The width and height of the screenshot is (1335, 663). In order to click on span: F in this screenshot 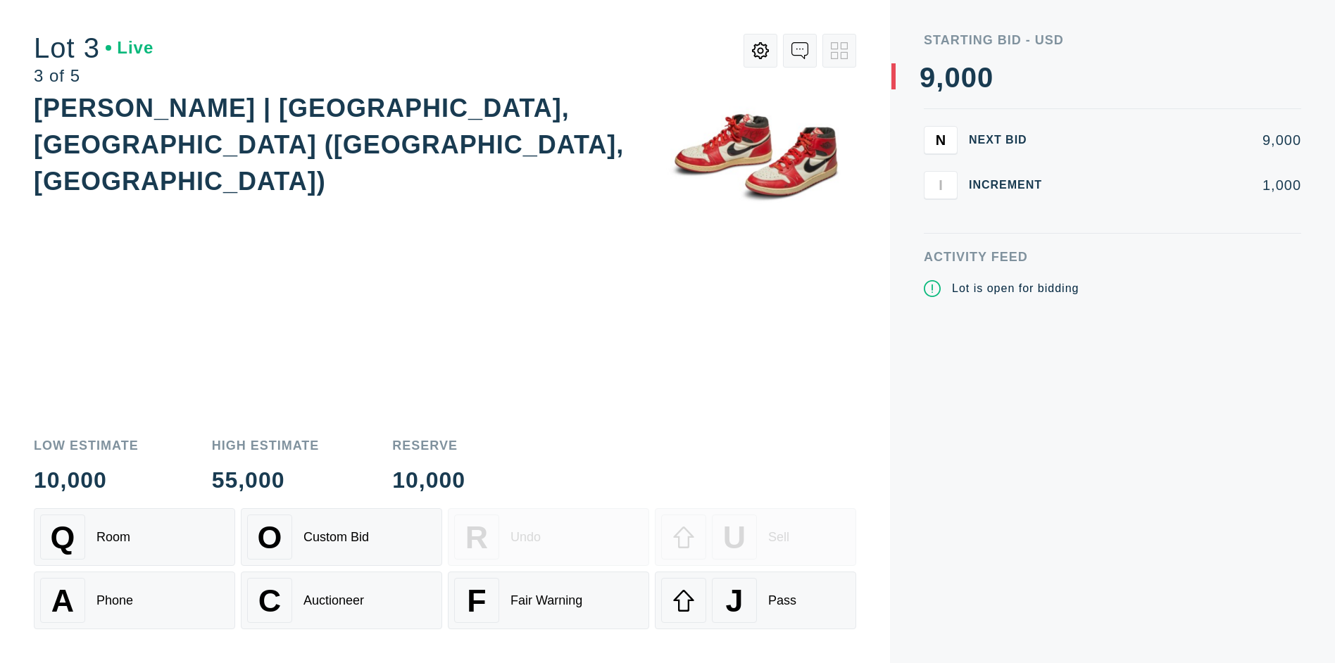, I will do `click(476, 601)`.